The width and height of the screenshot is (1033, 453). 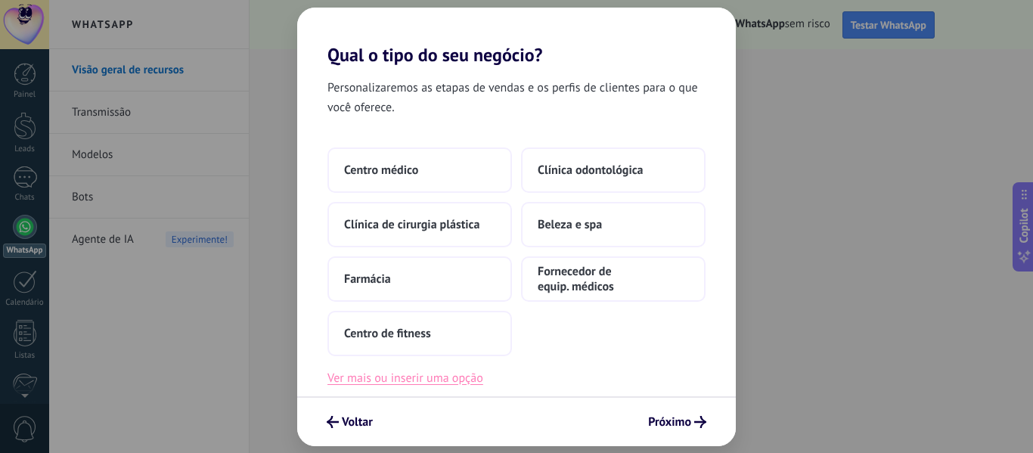 I want to click on button: Farmácia, so click(x=420, y=279).